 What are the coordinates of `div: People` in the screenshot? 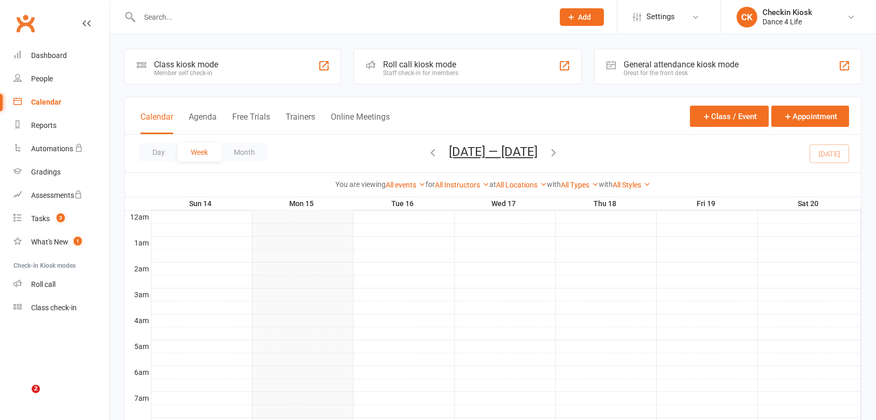 It's located at (42, 79).